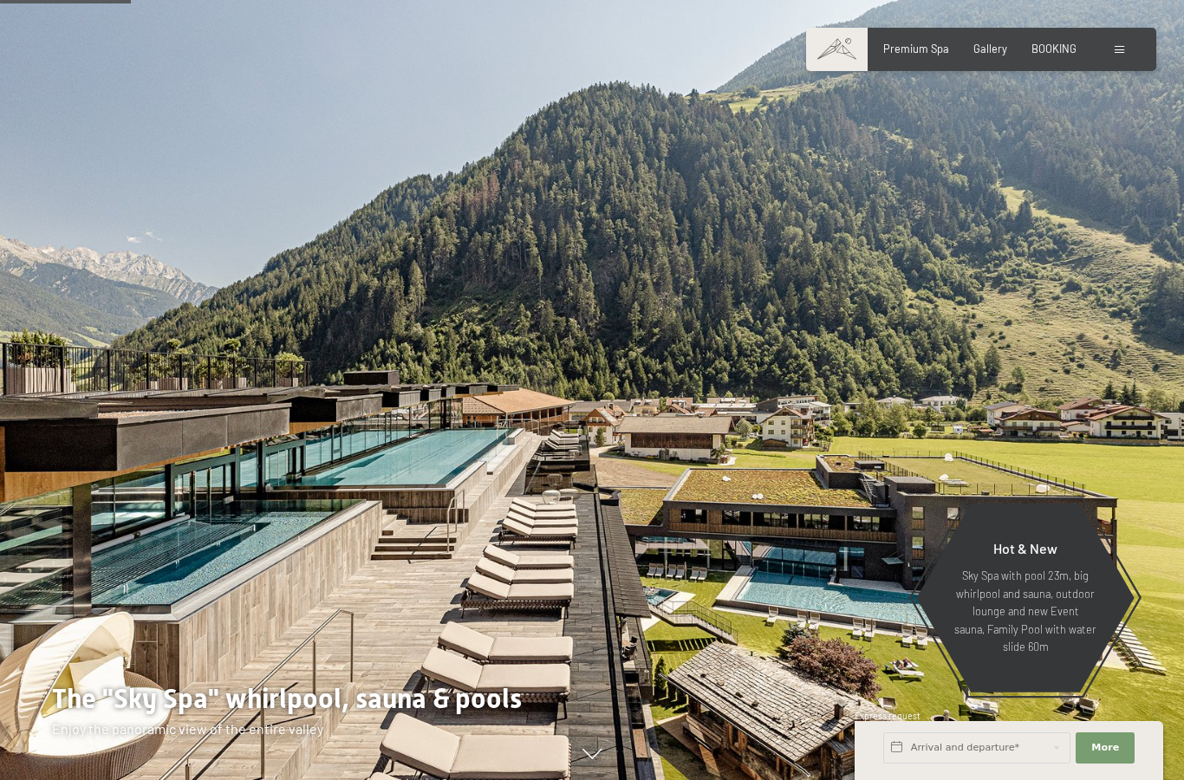 The image size is (1184, 780). I want to click on span: Express request, so click(888, 716).